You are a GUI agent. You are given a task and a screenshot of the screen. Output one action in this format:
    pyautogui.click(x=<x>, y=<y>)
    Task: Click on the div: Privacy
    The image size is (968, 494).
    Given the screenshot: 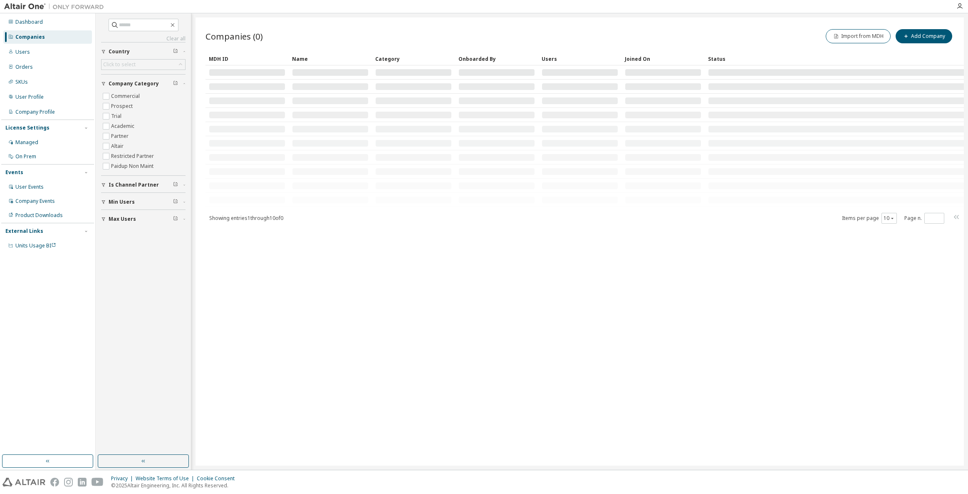 What is the action you would take?
    pyautogui.click(x=123, y=478)
    